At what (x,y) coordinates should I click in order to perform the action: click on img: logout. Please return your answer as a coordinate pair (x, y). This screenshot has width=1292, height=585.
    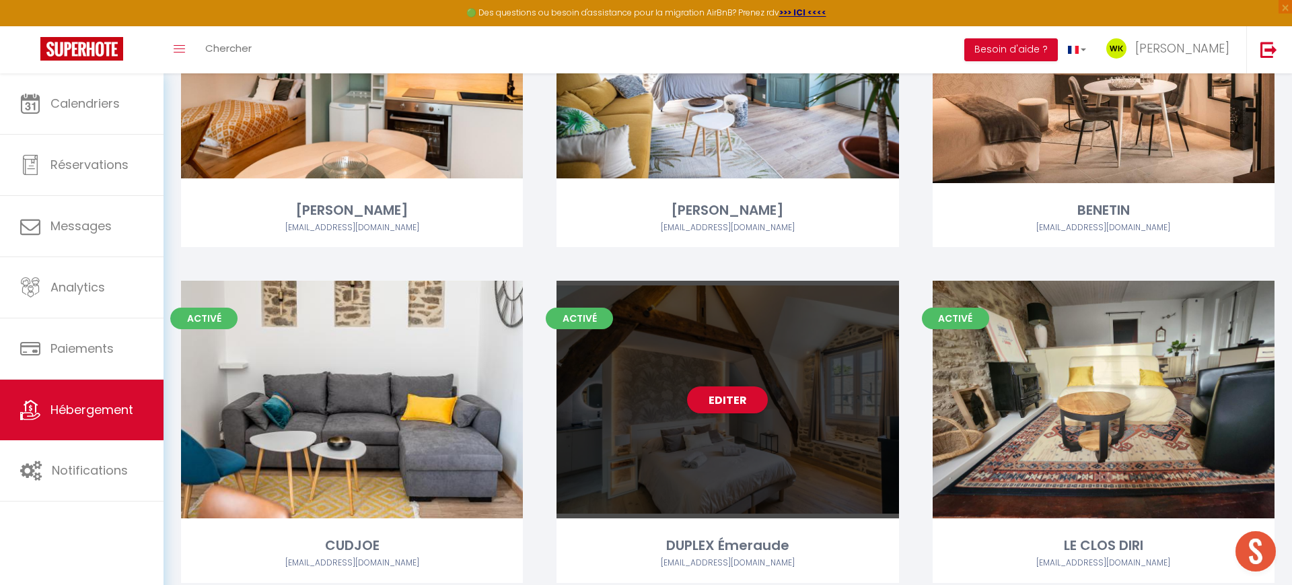
    Looking at the image, I should click on (1269, 49).